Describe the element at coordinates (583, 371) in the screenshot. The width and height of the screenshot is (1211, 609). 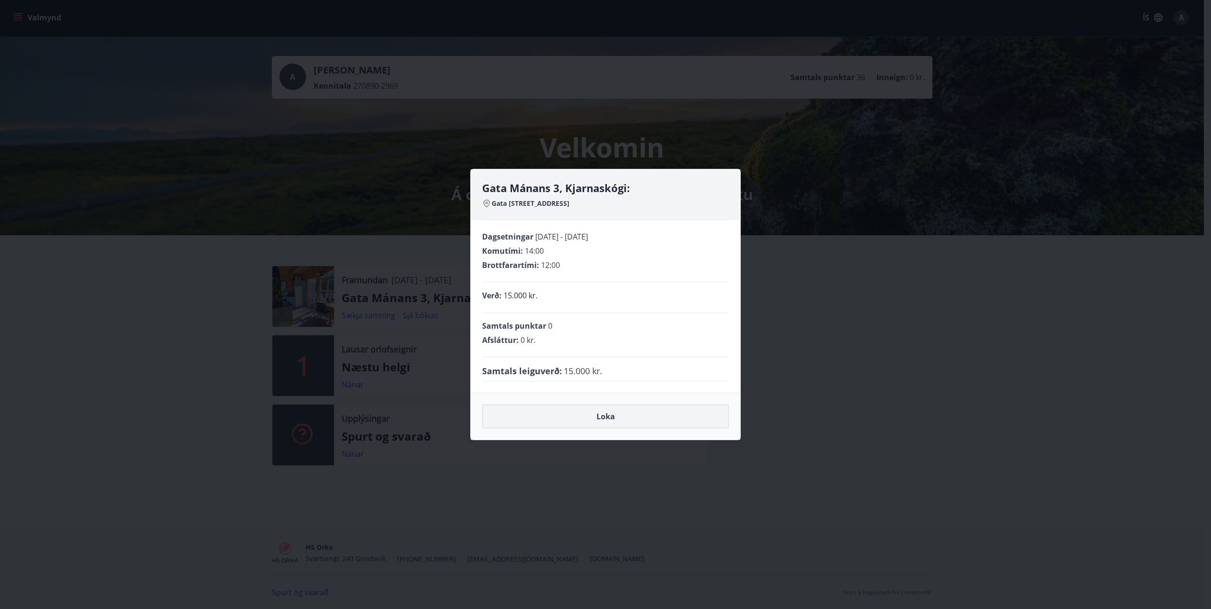
I see `span: 15.000 kr.` at that location.